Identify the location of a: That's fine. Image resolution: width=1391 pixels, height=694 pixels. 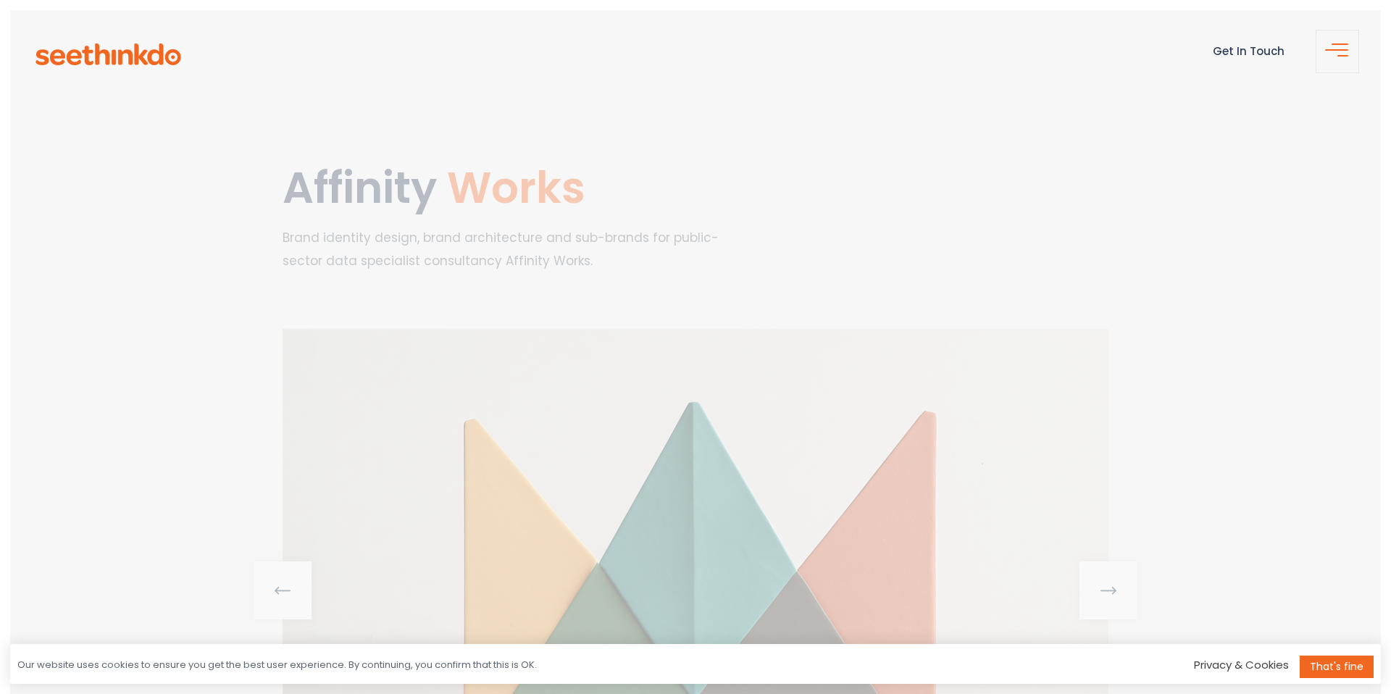
(1336, 666).